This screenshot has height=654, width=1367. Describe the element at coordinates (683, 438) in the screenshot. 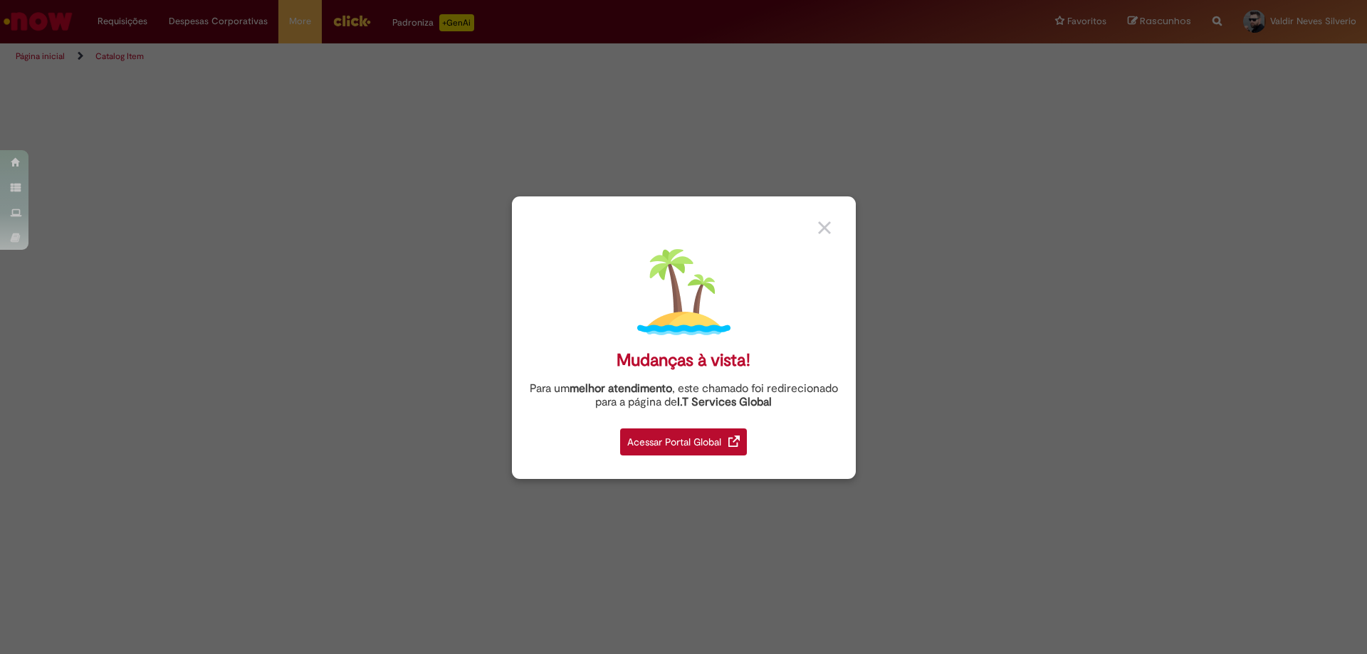

I see `a: Acessar Portal Global` at that location.